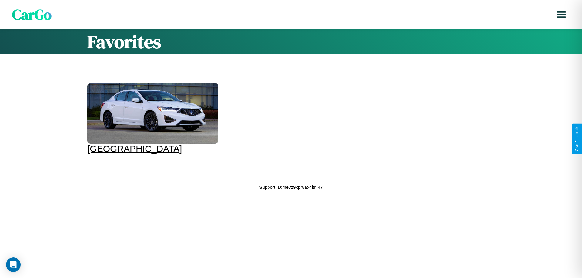  I want to click on p: Support ID: mevz9kpr8ax4itnl47, so click(291, 187).